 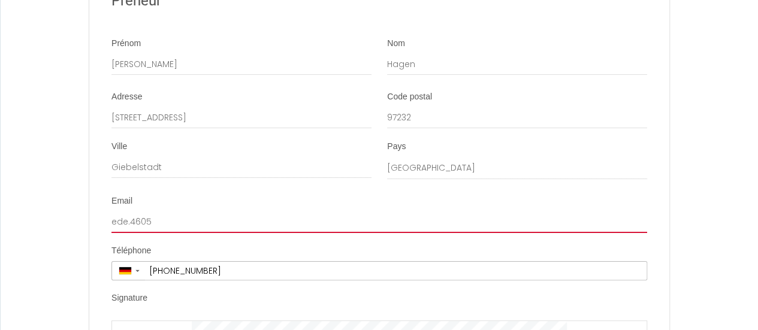 I want to click on label: Pays, so click(x=396, y=147).